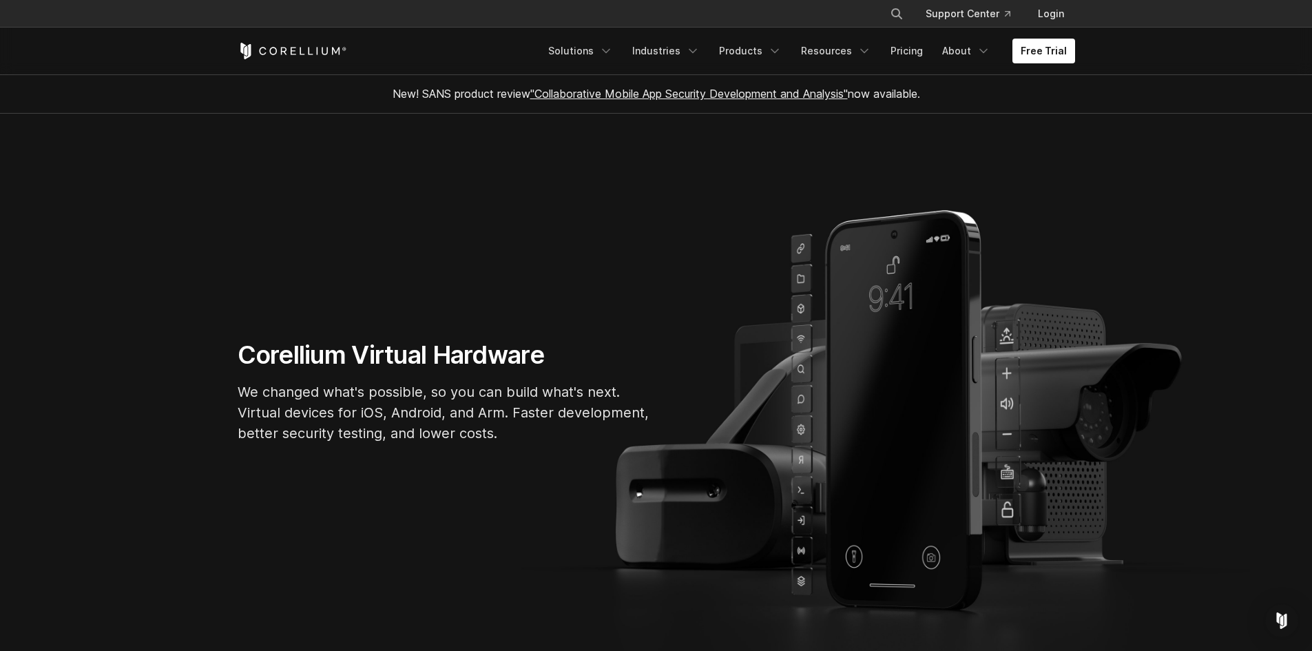 The height and width of the screenshot is (651, 1312). I want to click on span: New! SANS product review now available., so click(657, 94).